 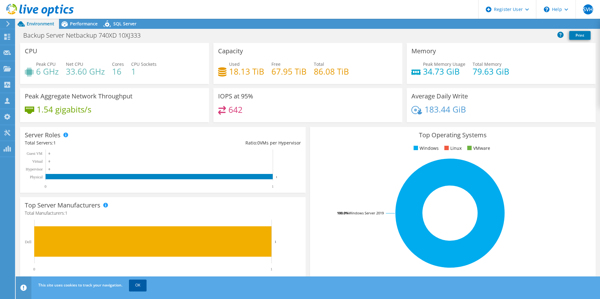 I want to click on text: Virtual, so click(x=38, y=162).